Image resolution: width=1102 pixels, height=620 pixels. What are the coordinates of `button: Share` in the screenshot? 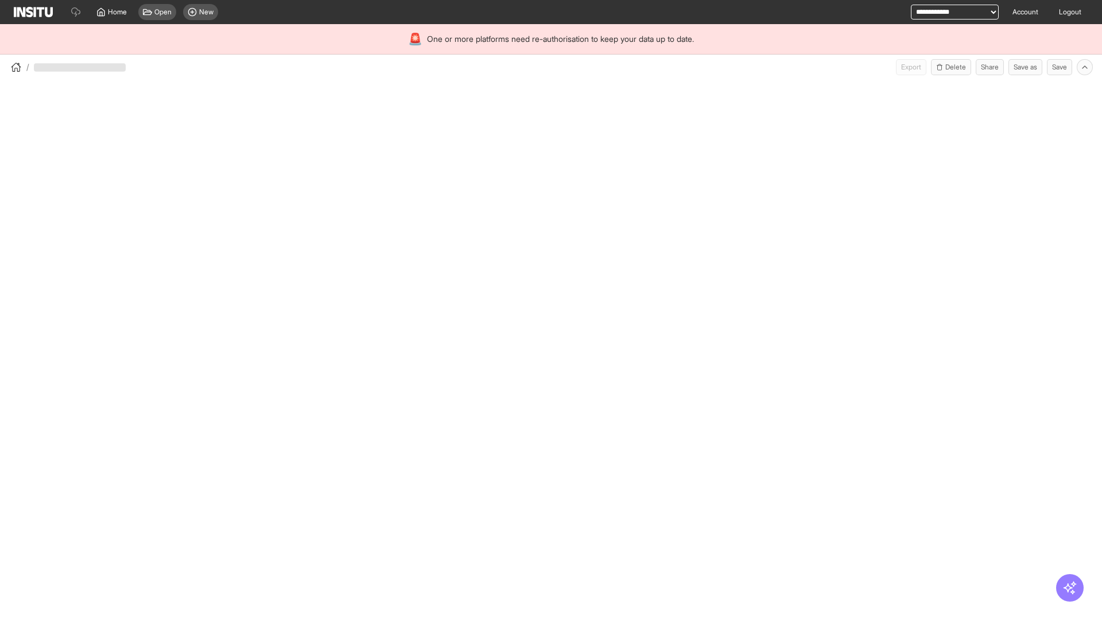 It's located at (990, 67).